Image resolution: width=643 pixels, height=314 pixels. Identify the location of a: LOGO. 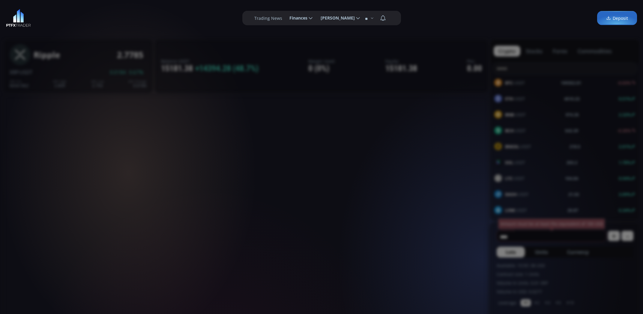
(18, 18).